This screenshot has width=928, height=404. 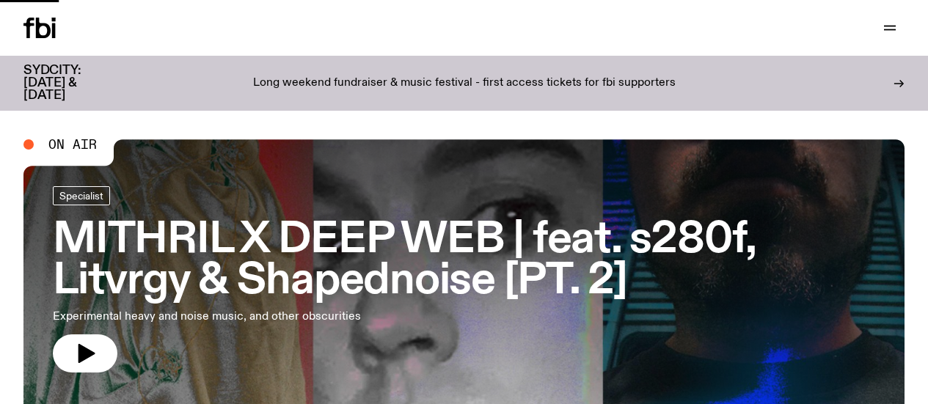 What do you see at coordinates (73, 145) in the screenshot?
I see `span: On Air` at bounding box center [73, 145].